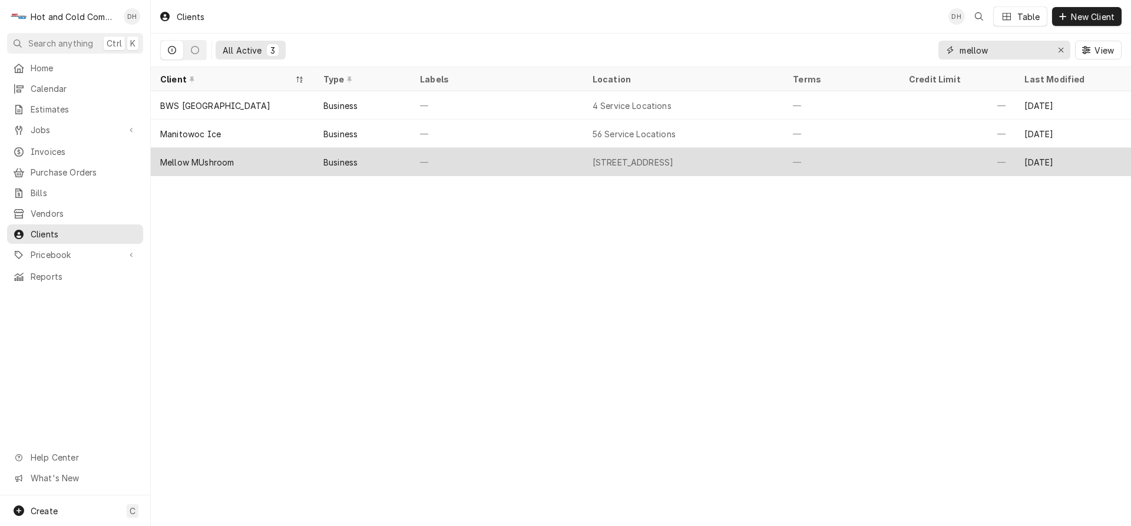  Describe the element at coordinates (1098, 50) in the screenshot. I see `button: View` at that location.